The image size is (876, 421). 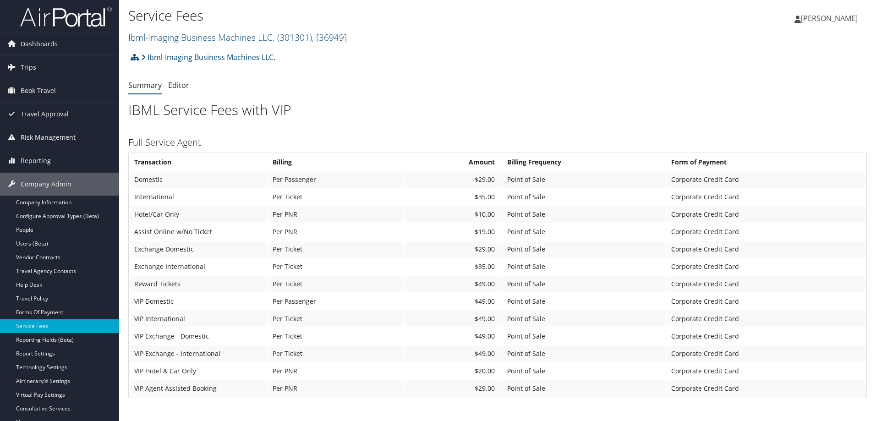 What do you see at coordinates (44, 114) in the screenshot?
I see `span: Travel Approval` at bounding box center [44, 114].